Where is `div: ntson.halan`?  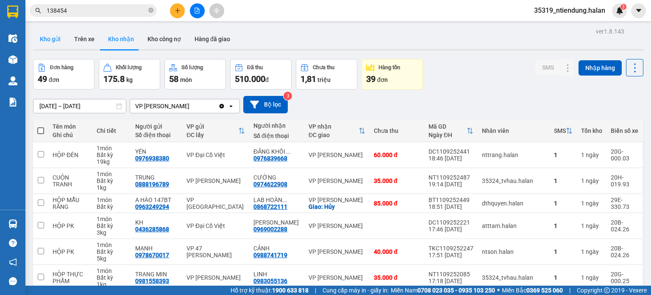
div: ntson.halan is located at coordinates (514, 251).